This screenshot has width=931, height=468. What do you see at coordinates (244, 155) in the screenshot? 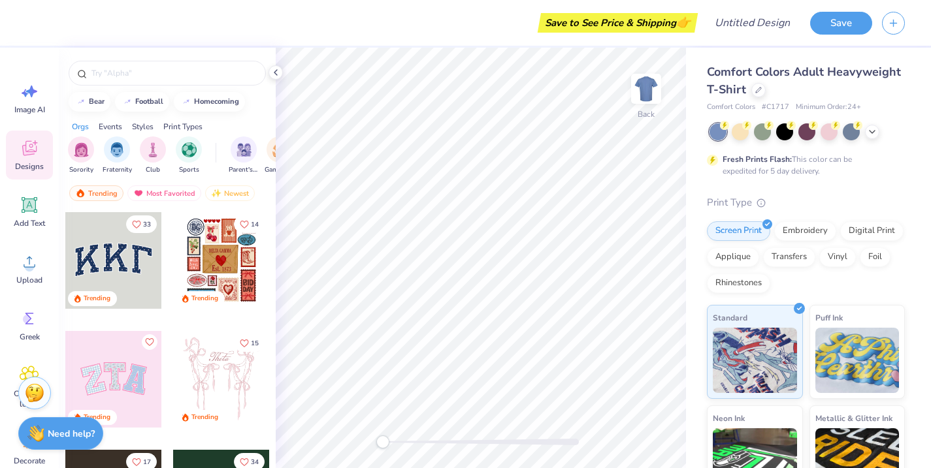
I see `div: filter for Parent's Weekend` at bounding box center [244, 155].